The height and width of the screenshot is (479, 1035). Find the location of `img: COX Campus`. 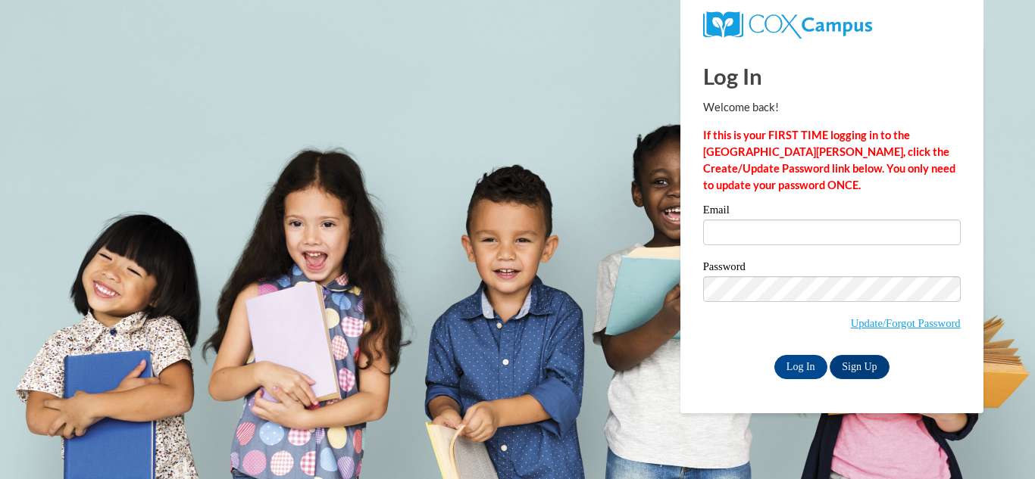

img: COX Campus is located at coordinates (787, 25).